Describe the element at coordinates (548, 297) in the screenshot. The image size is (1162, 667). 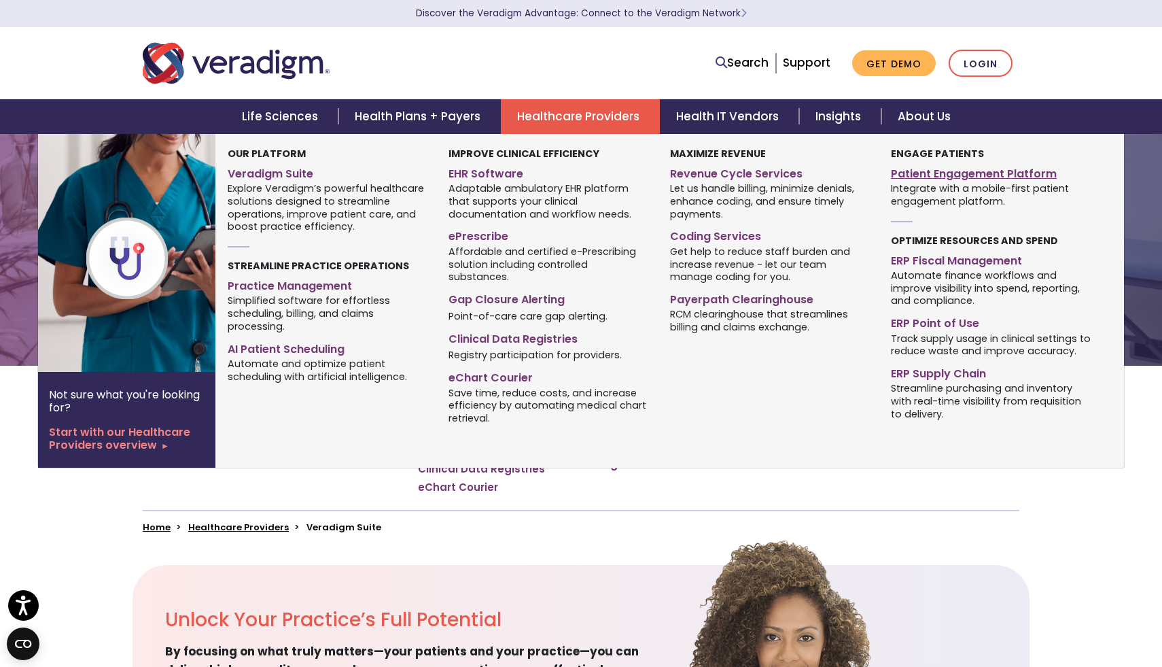
I see `a: Gap Closure Alerting` at that location.